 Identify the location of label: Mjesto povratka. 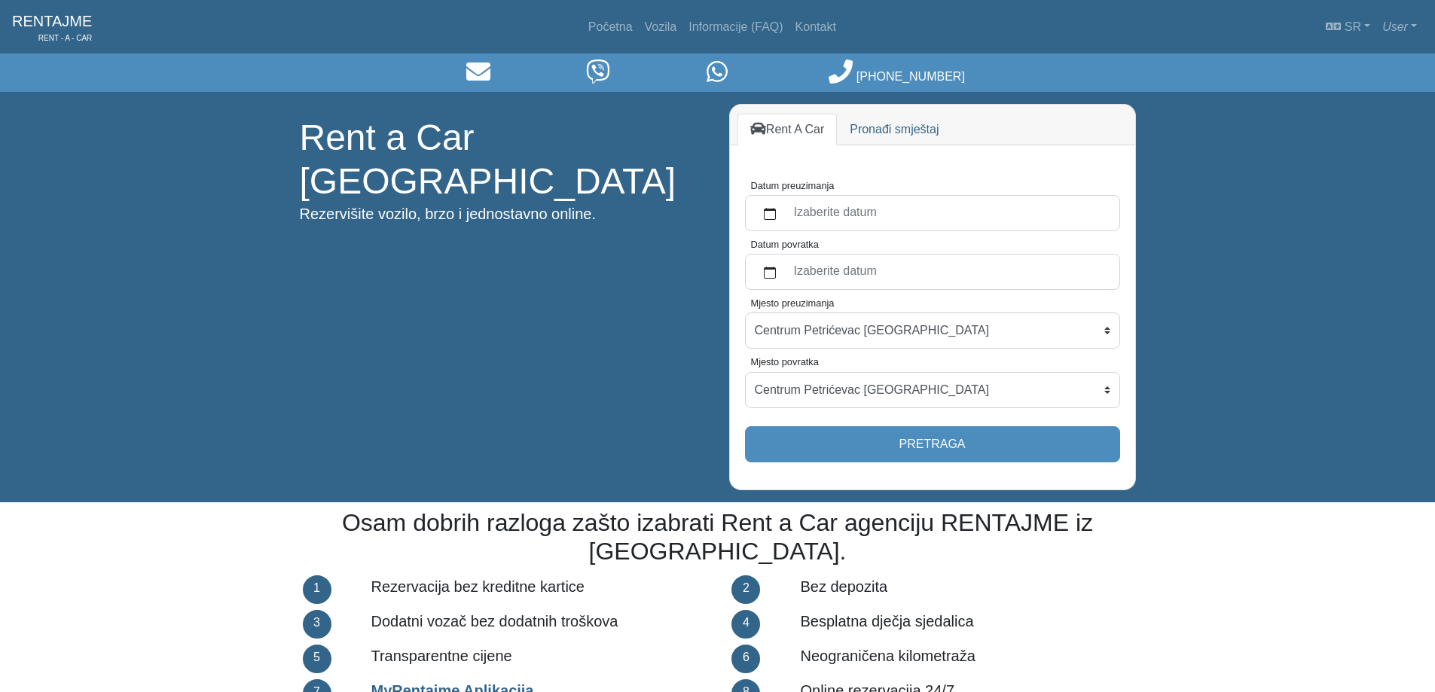
(785, 362).